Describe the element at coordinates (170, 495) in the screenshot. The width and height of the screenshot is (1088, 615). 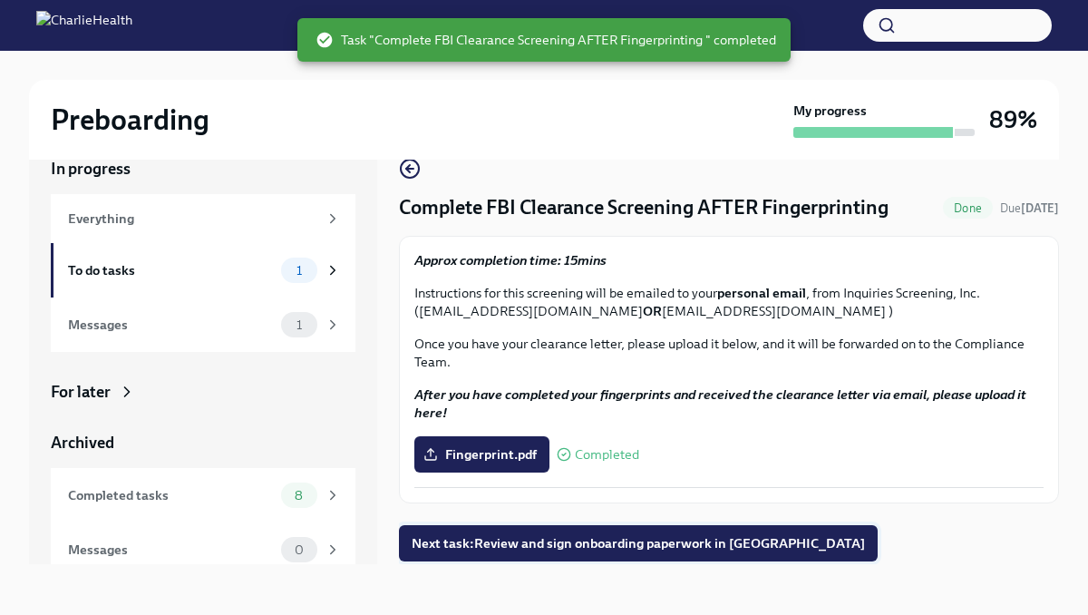
I see `div: Completed tasks` at that location.